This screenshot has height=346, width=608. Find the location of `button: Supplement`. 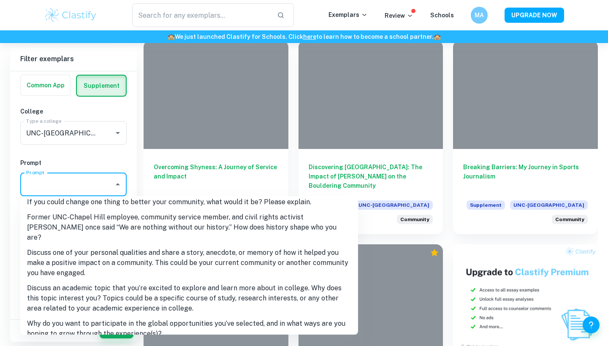

button: Supplement is located at coordinates (101, 86).